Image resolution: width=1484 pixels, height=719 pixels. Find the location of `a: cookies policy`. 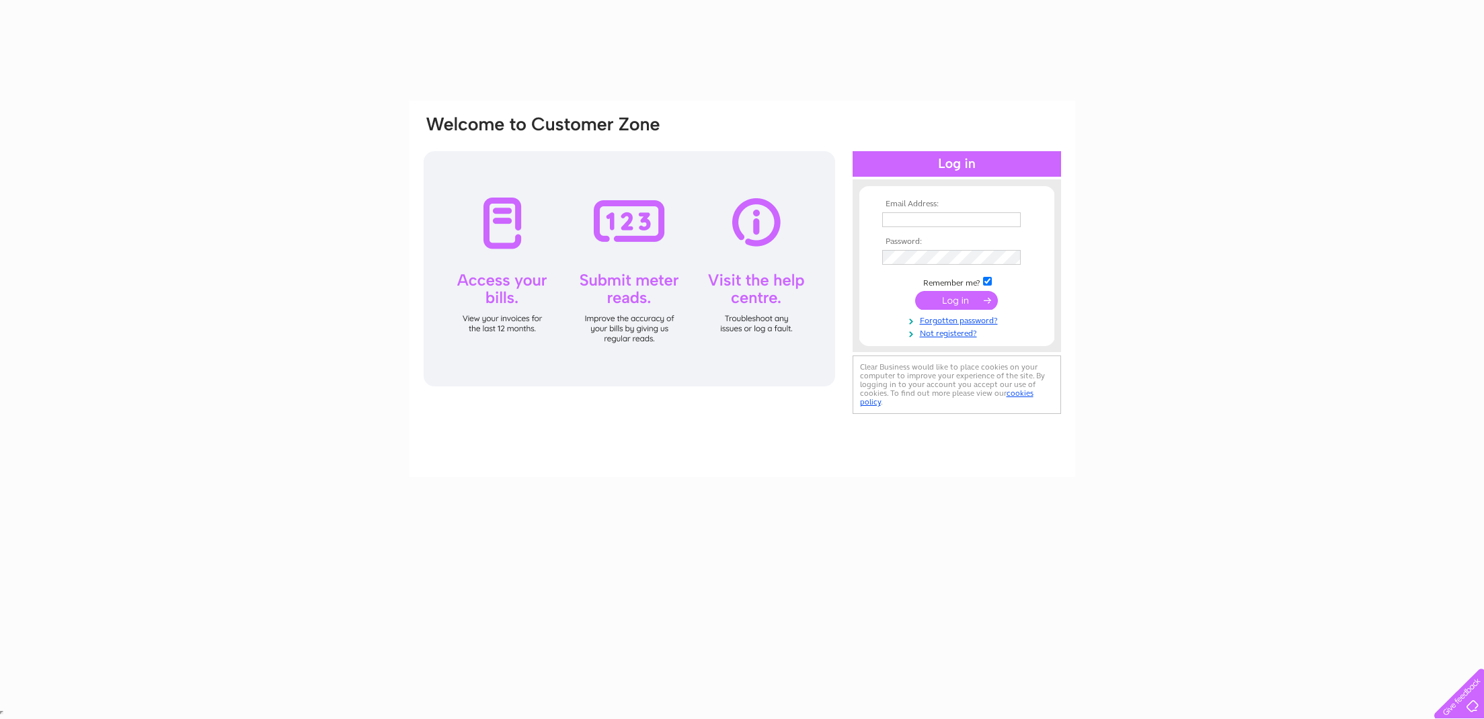

a: cookies policy is located at coordinates (947, 397).